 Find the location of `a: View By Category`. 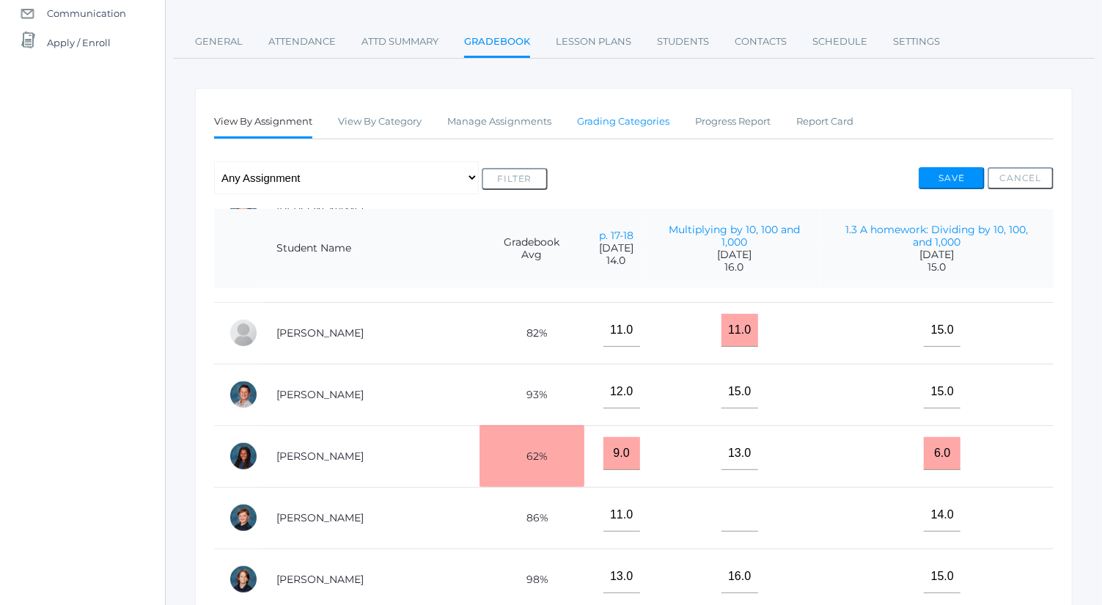

a: View By Category is located at coordinates (380, 122).